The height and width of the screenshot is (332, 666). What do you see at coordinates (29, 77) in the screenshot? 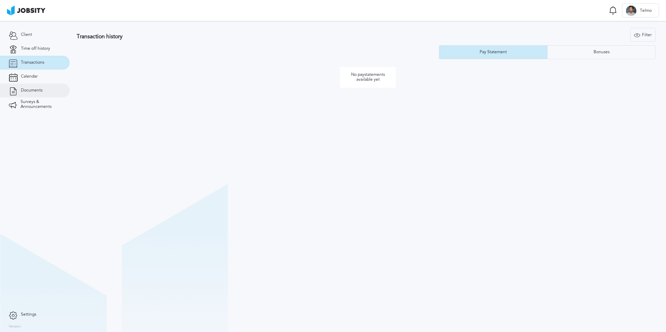
I see `span: Calendar` at bounding box center [29, 77].